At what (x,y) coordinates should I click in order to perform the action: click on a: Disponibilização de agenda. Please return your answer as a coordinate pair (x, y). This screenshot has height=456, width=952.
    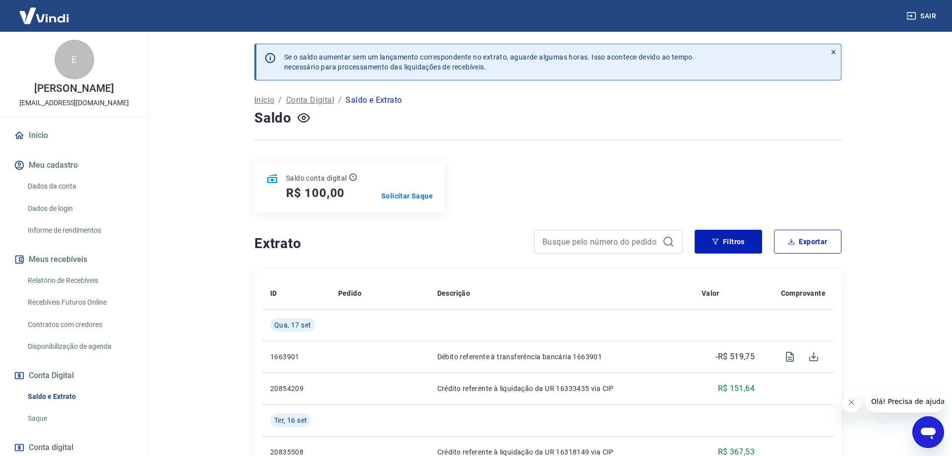
    Looking at the image, I should click on (80, 346).